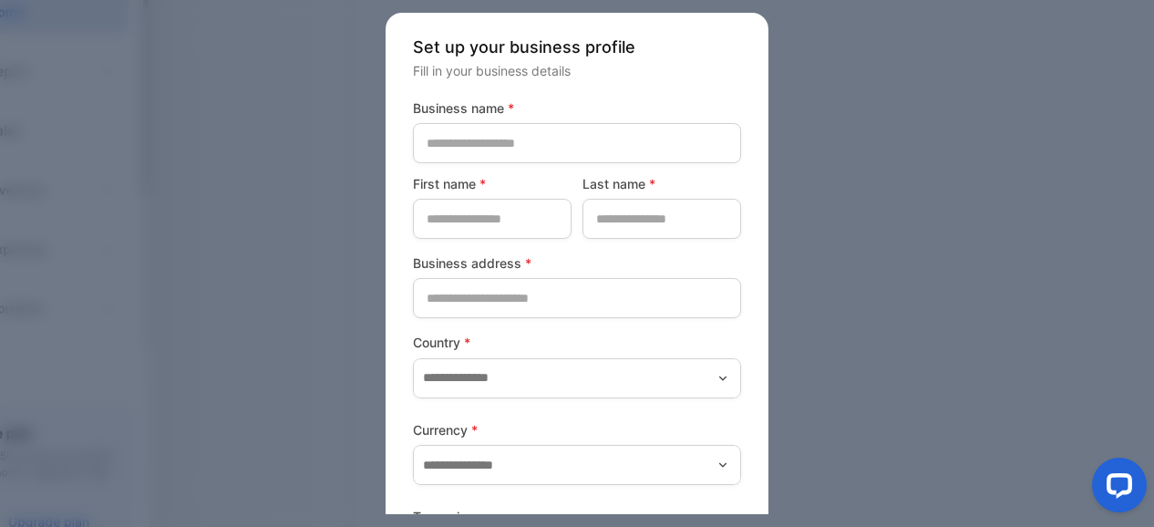  Describe the element at coordinates (577, 516) in the screenshot. I see `label: Team size` at that location.